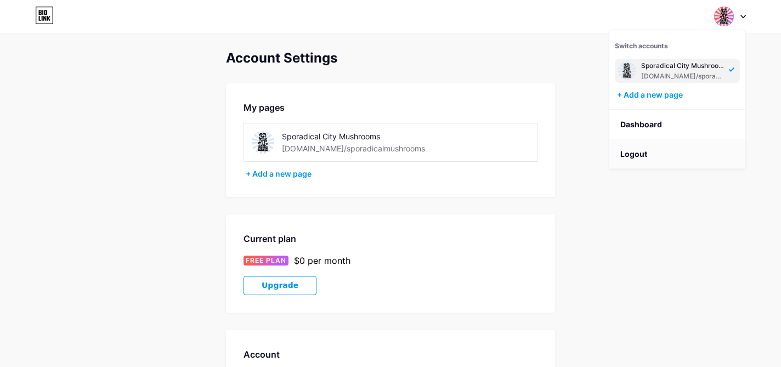 Image resolution: width=781 pixels, height=367 pixels. What do you see at coordinates (390, 239) in the screenshot?
I see `div: Current plan` at bounding box center [390, 239].